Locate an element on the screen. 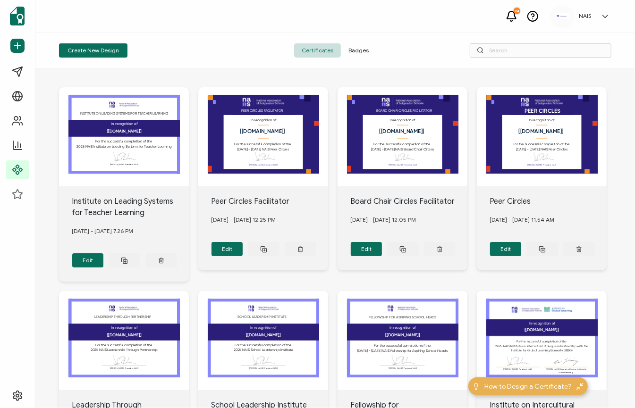  button: Create New Design is located at coordinates (93, 50).